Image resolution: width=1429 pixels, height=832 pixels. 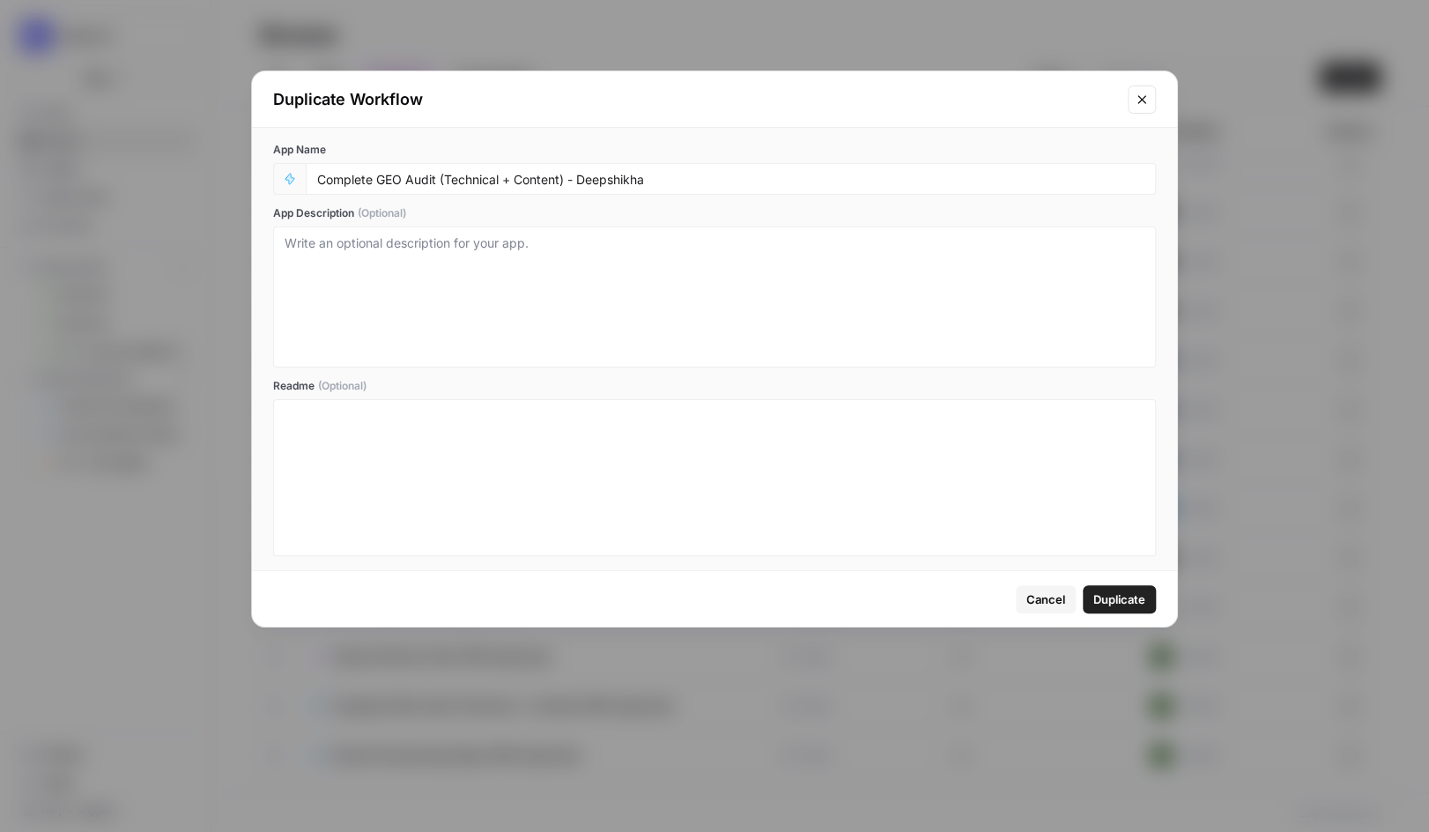 I want to click on span: Cancel, so click(x=1046, y=599).